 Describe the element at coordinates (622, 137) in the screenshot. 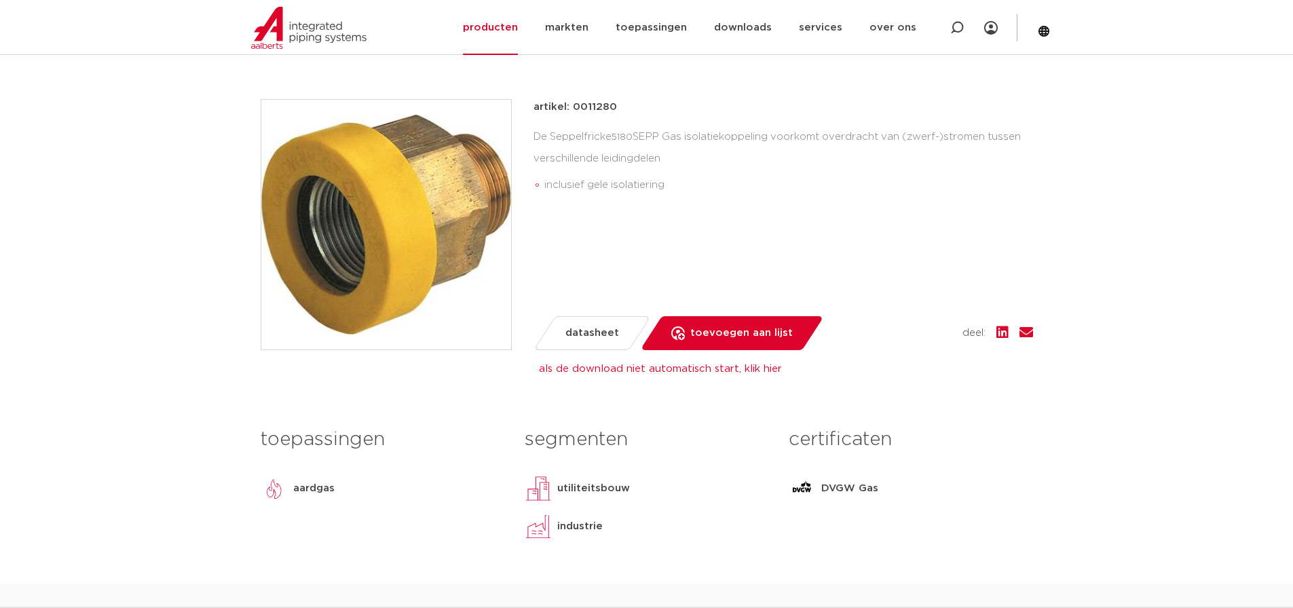

I see `span: 5180` at that location.